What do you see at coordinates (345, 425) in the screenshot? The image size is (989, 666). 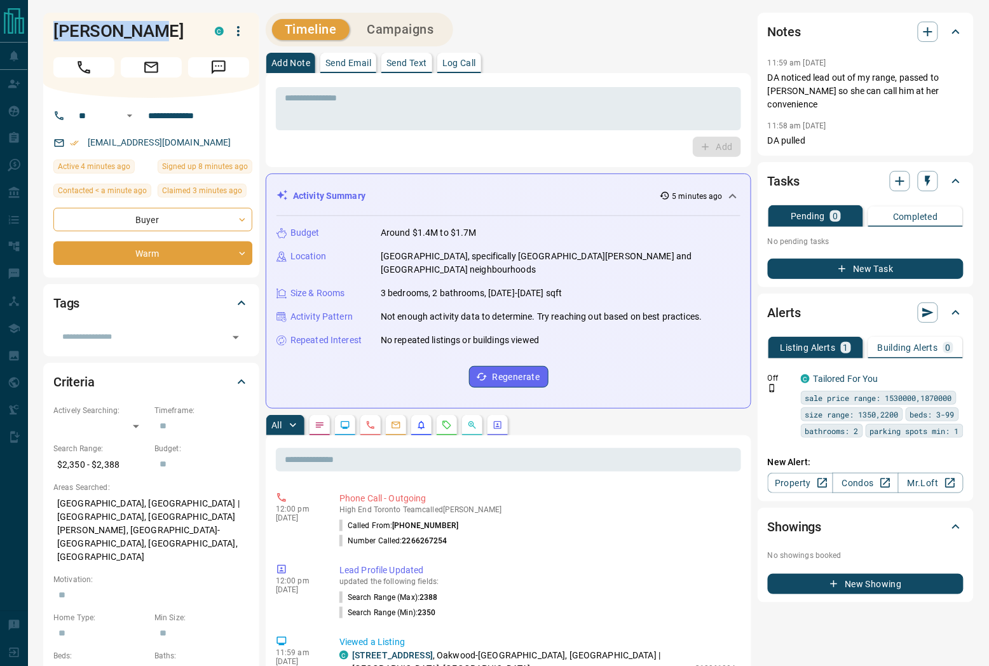 I see `svg: Lead Browsing Activity` at bounding box center [345, 425].